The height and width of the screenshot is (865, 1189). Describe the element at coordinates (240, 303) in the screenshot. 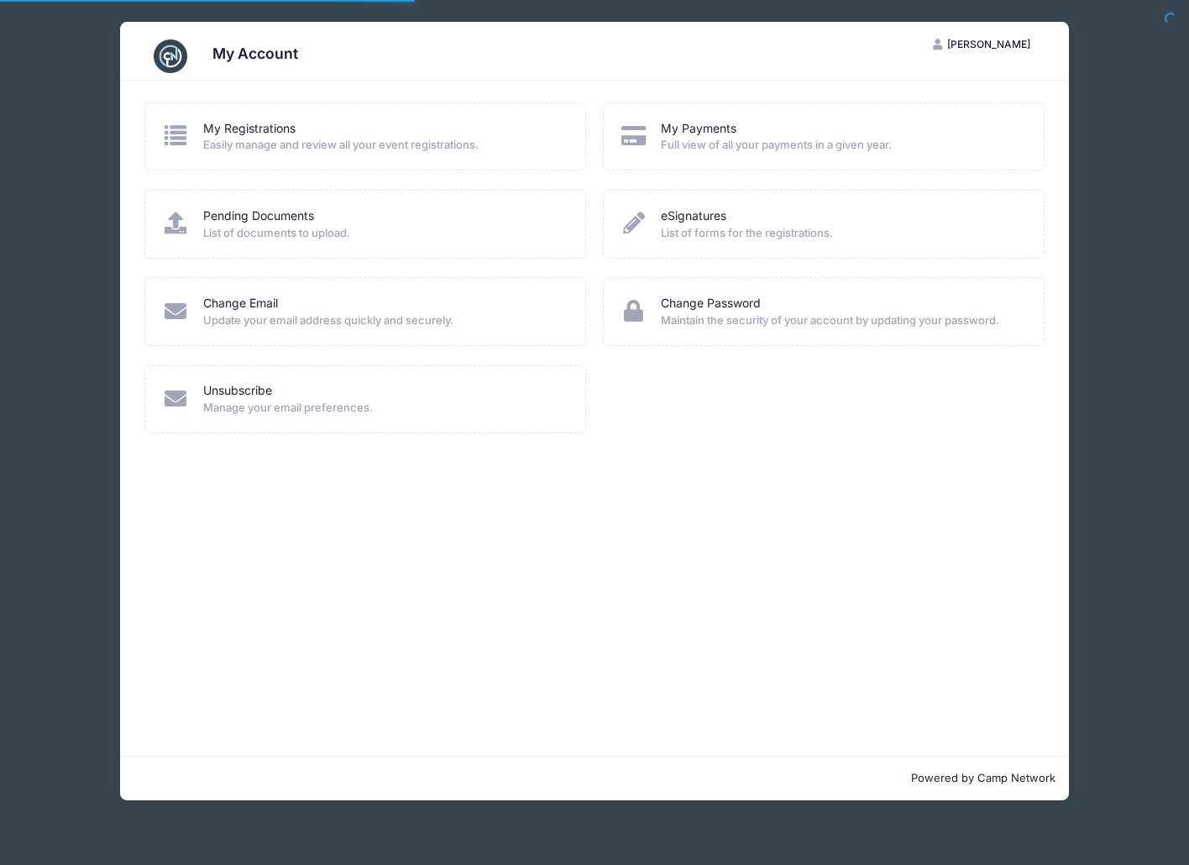

I see `a: Change Email` at that location.